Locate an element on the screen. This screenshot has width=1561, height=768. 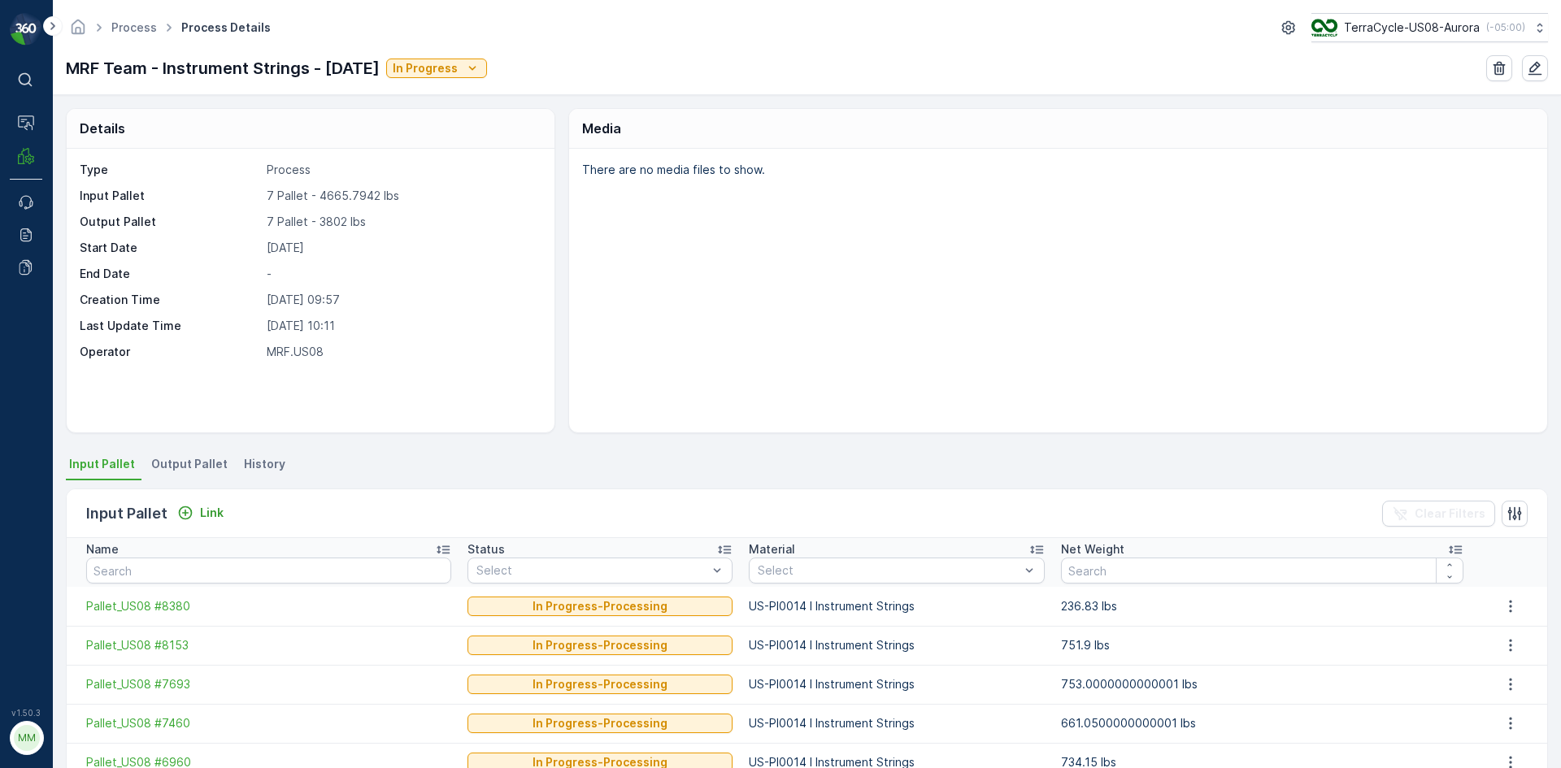
p: Output Pallet is located at coordinates (170, 222).